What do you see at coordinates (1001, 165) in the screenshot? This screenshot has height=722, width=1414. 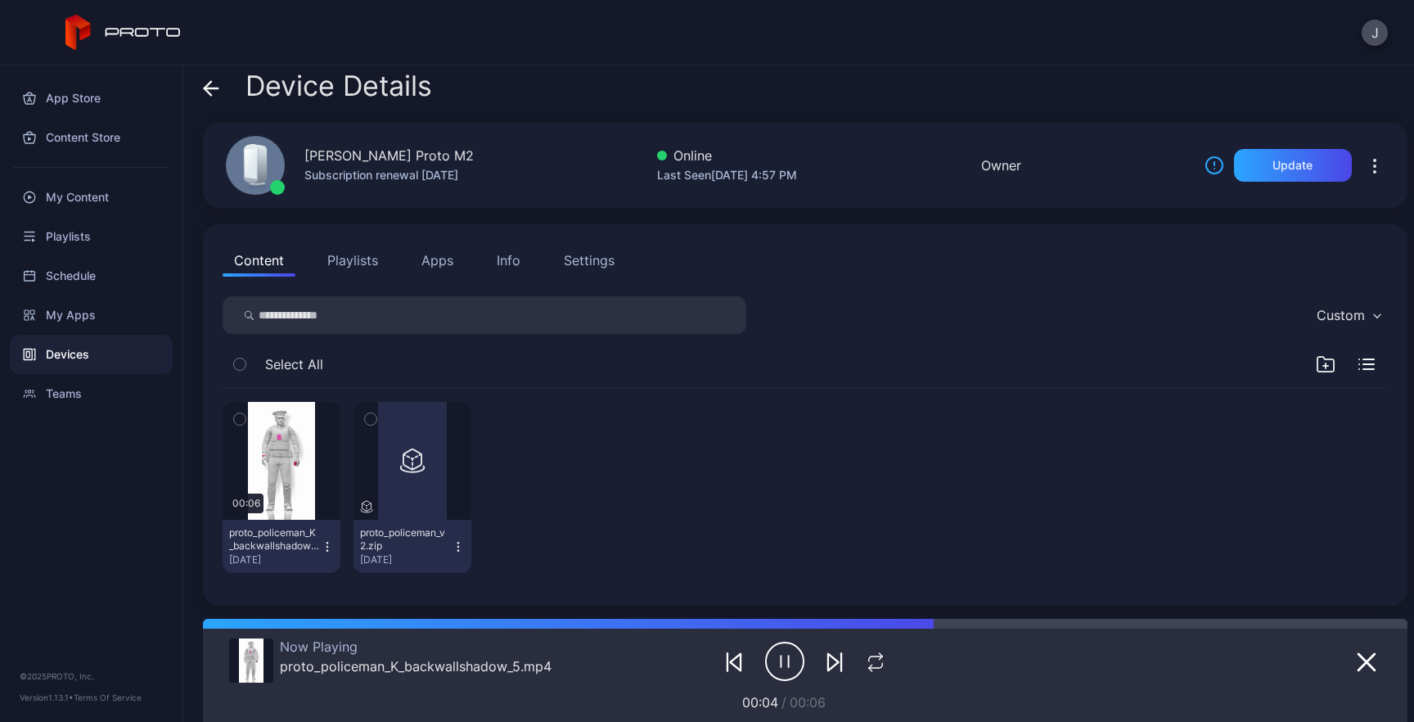 I see `div: Owner` at bounding box center [1001, 165].